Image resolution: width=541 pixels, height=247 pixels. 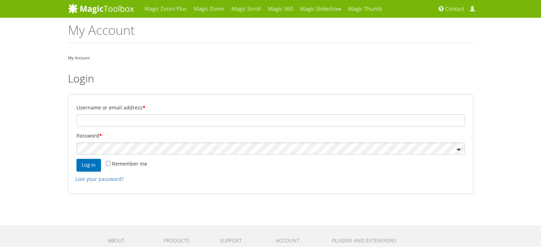 I want to click on label: Password, so click(x=271, y=136).